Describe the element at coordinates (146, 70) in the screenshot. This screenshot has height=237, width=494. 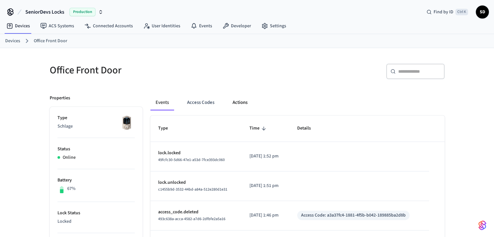
I see `h5: Office Front Door` at that location.